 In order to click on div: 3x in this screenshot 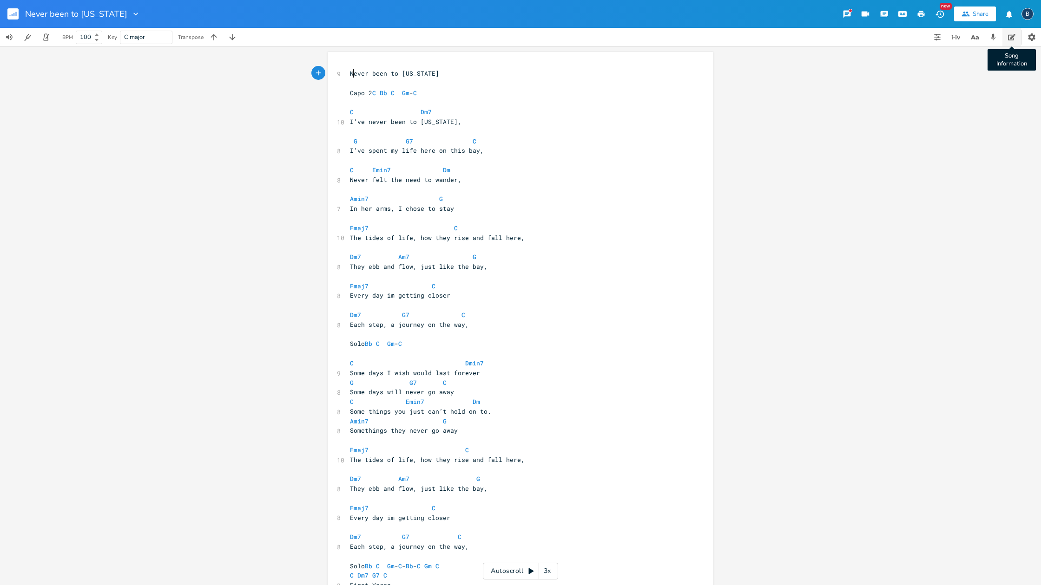, I will do `click(547, 571)`.